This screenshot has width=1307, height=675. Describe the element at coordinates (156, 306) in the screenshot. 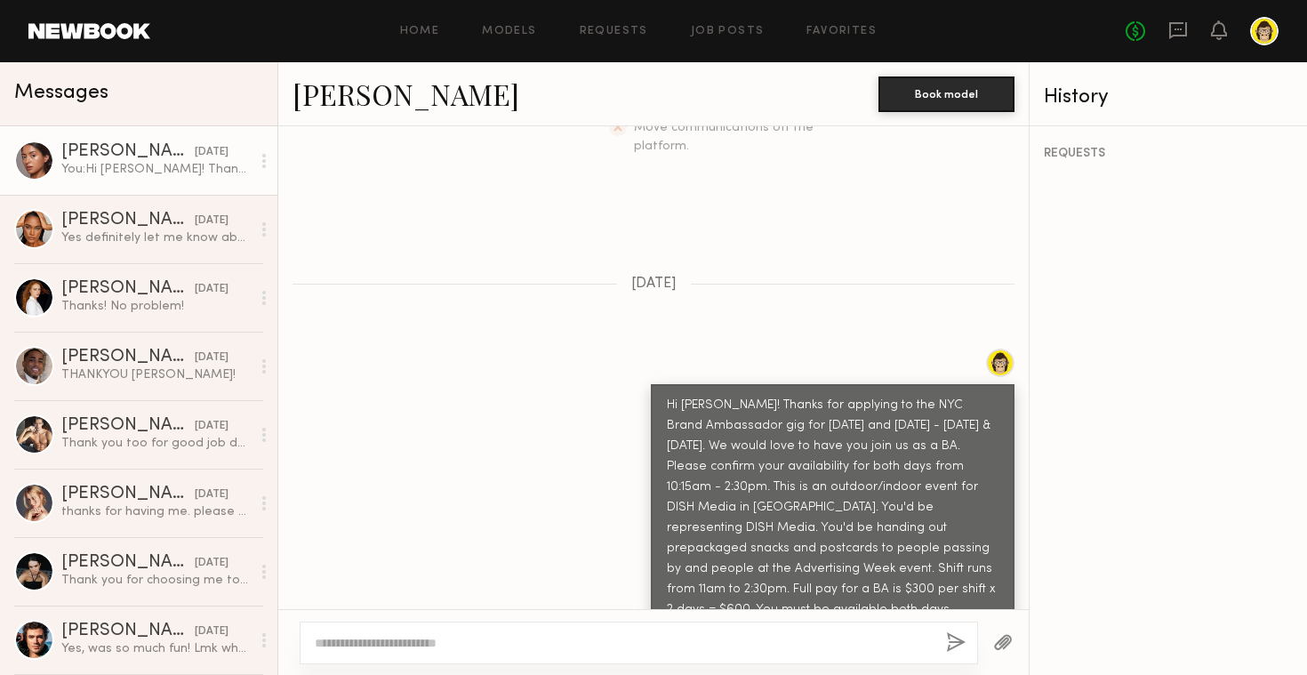

I see `div: Thanks! No problem!` at that location.